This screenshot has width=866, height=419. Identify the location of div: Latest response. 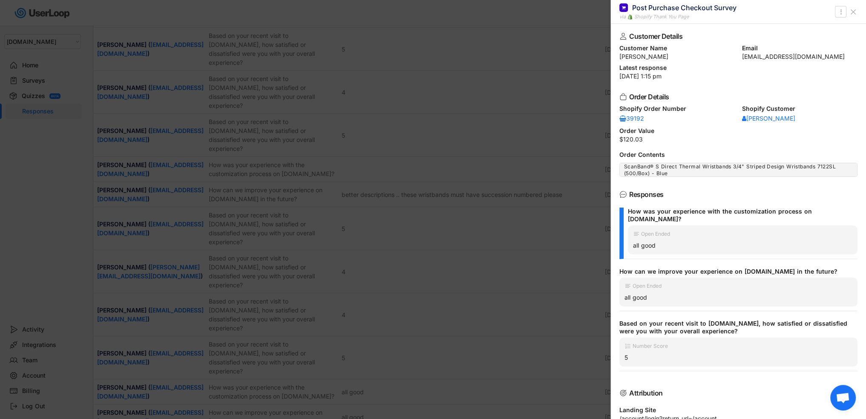
(738, 68).